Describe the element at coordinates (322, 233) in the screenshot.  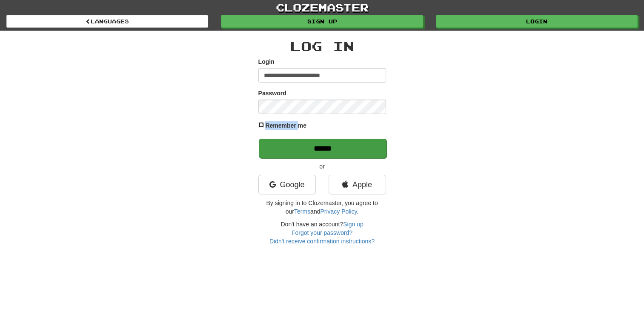
I see `div: Don't have an account?` at that location.